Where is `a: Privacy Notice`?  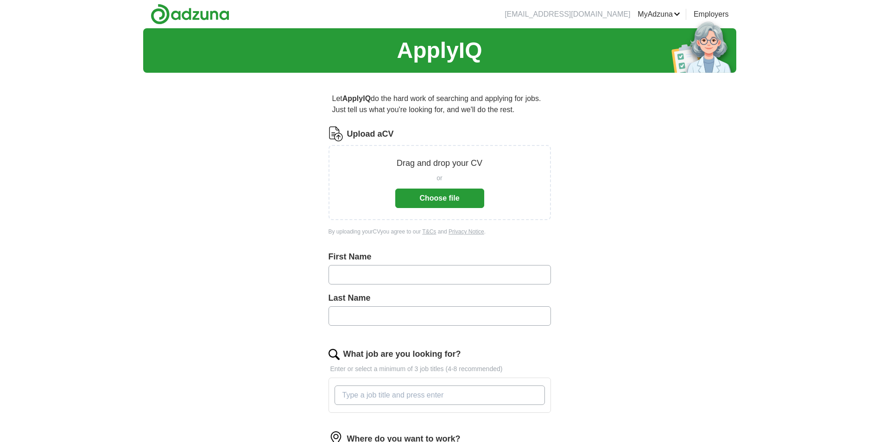
a: Privacy Notice is located at coordinates (466, 232).